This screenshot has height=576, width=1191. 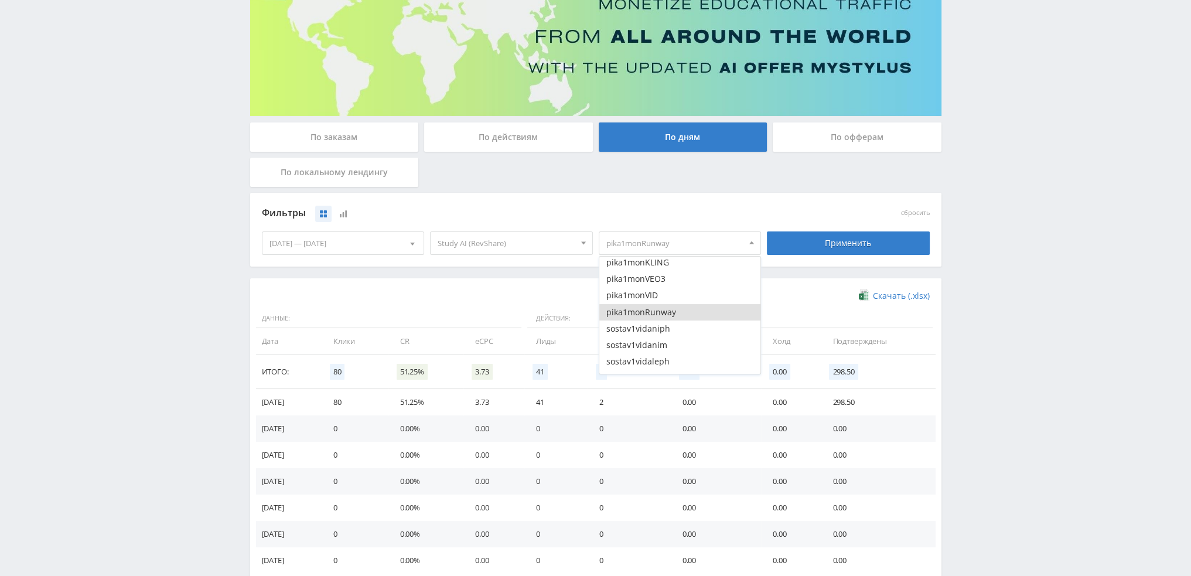 I want to click on button: sostav1vidaleph, so click(x=680, y=361).